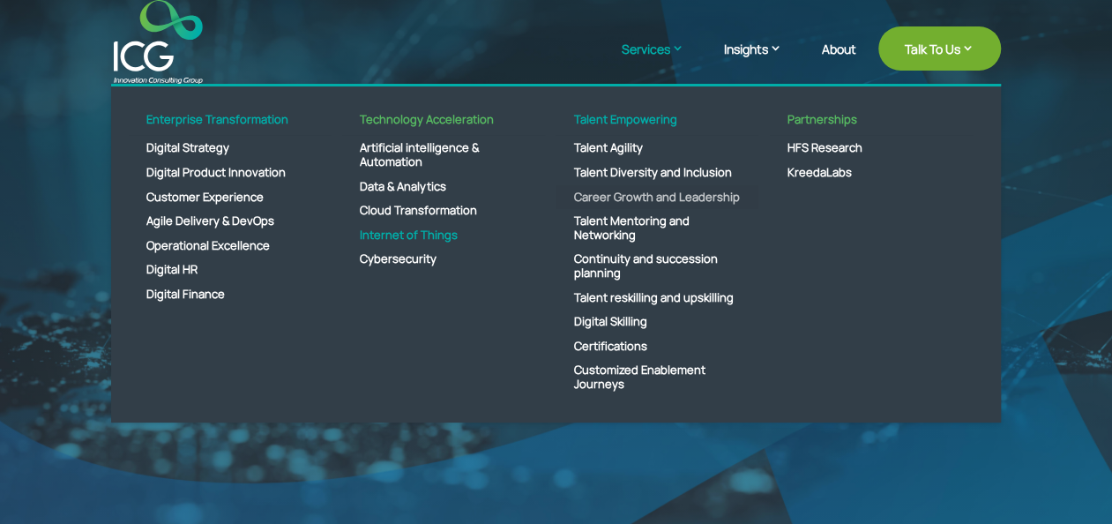  I want to click on a: HFS Research, so click(871, 148).